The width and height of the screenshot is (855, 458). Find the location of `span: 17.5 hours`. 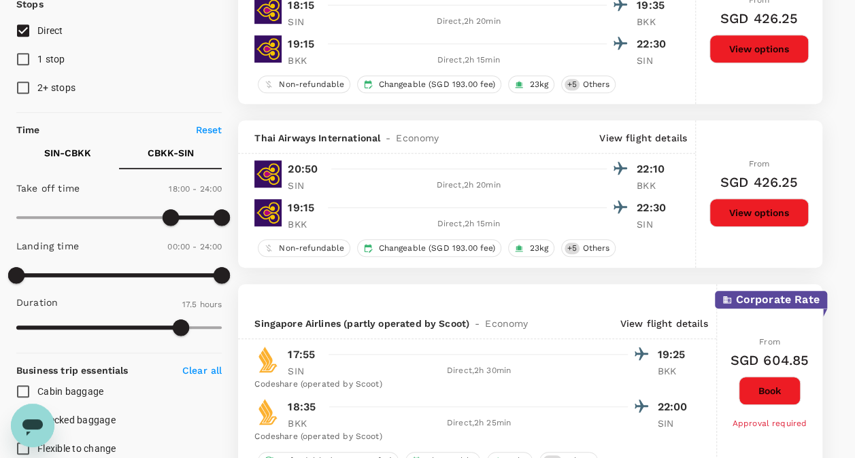

span: 17.5 hours is located at coordinates (202, 305).